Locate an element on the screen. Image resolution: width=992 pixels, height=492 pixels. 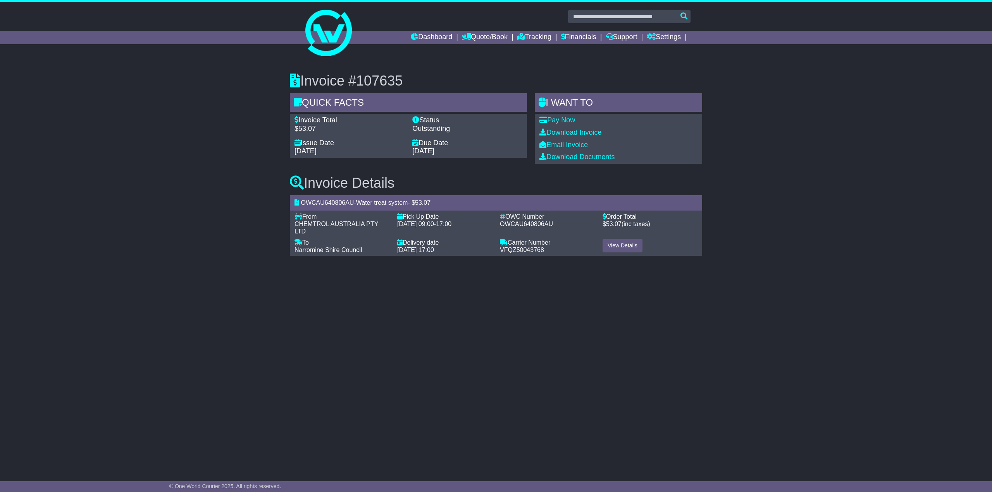
div: Carrier Number is located at coordinates (547, 243).